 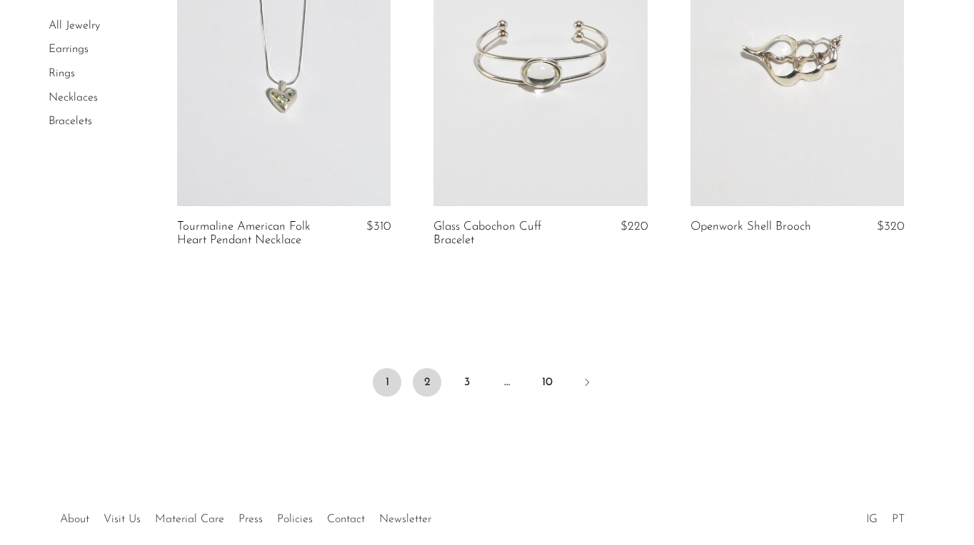 What do you see at coordinates (70, 121) in the screenshot?
I see `a: Bracelets` at bounding box center [70, 121].